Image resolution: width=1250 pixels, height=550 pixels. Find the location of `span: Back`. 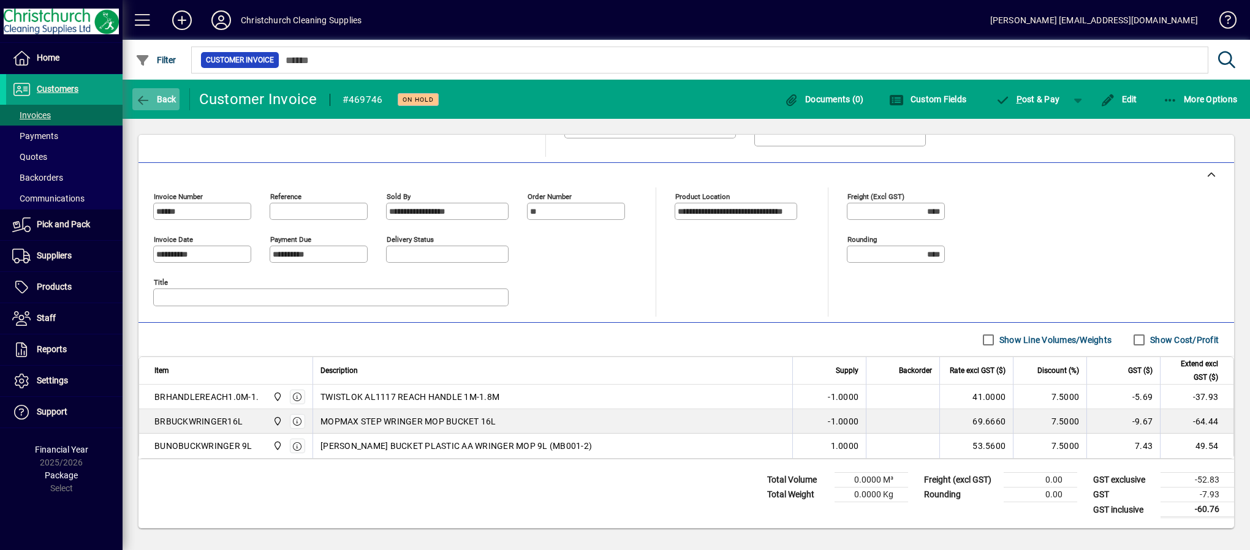

span: Back is located at coordinates (156, 99).